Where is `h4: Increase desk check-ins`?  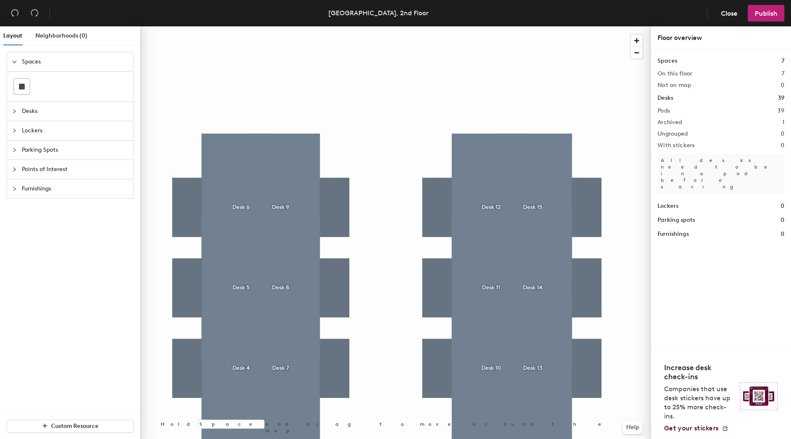 h4: Increase desk check-ins is located at coordinates (700, 372).